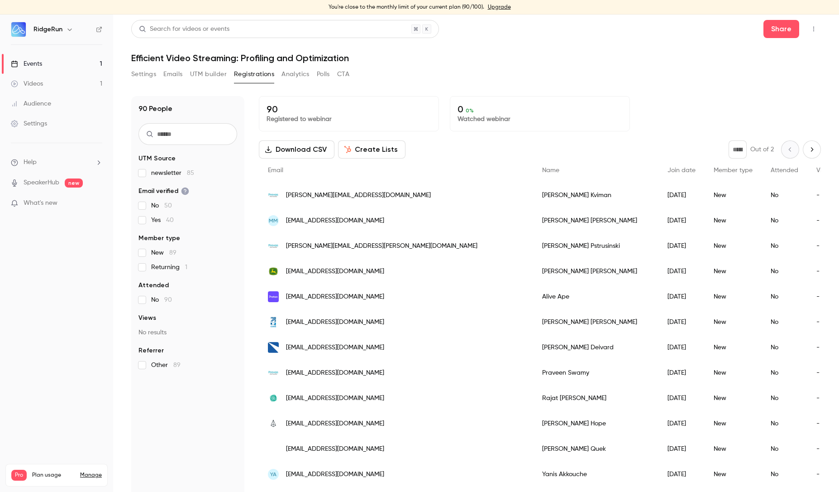 The height and width of the screenshot is (492, 839). What do you see at coordinates (164, 253) in the screenshot?
I see `span: New` at bounding box center [164, 253].